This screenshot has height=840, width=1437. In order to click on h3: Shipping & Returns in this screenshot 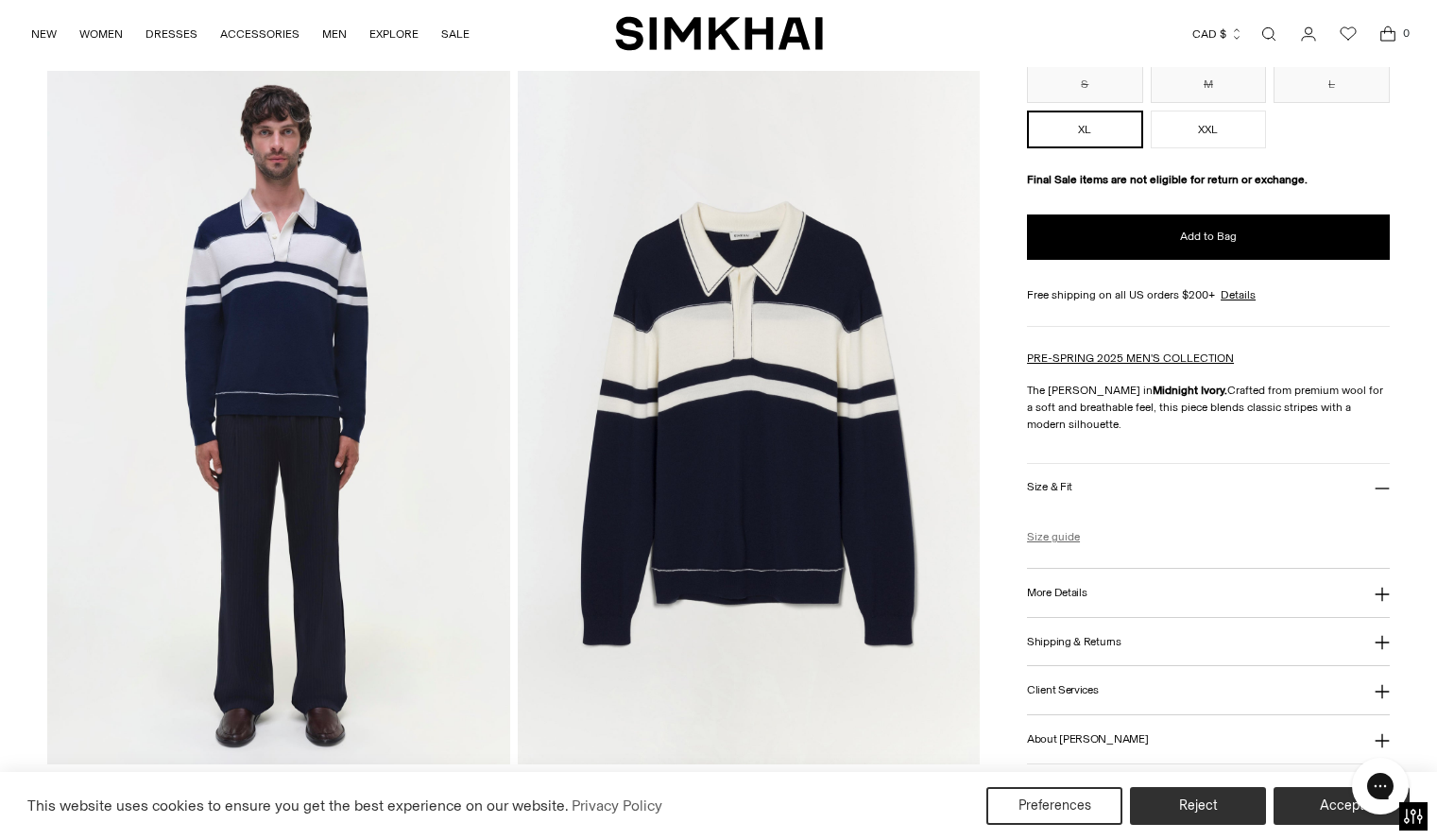, I will do `click(1074, 640)`.